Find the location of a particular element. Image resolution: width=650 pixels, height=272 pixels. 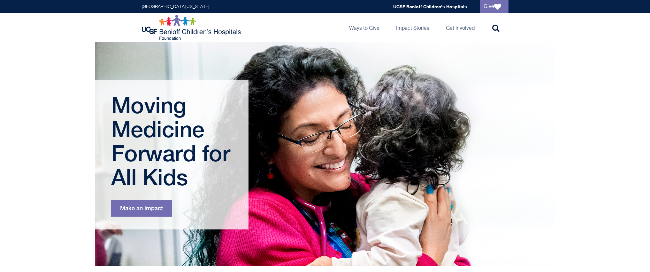

a: Impact Stories is located at coordinates (413, 27).